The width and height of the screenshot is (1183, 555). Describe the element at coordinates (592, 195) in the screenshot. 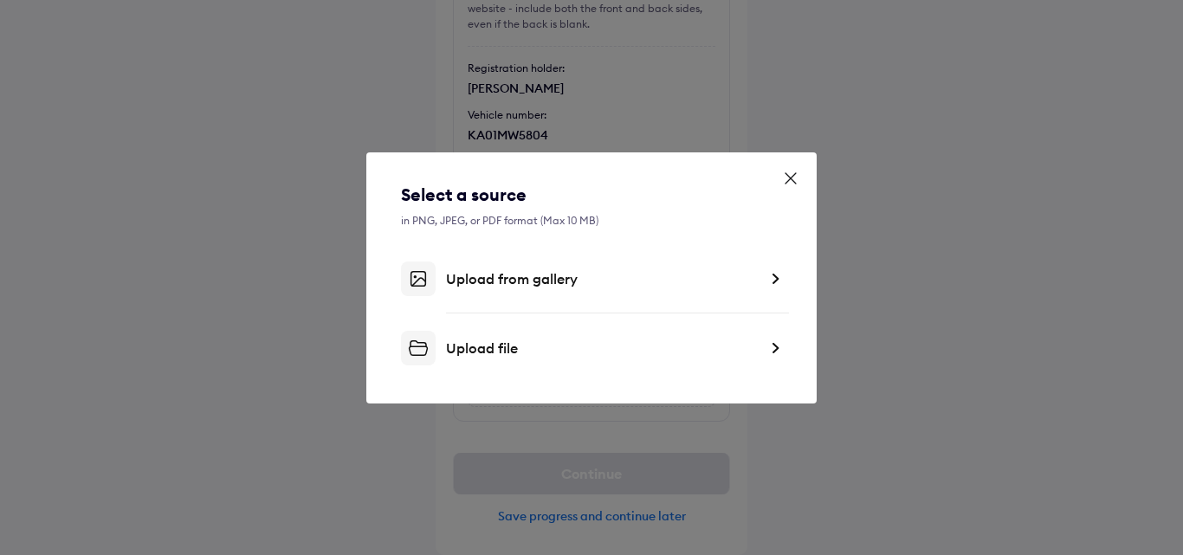

I see `div: Select a source` at that location.